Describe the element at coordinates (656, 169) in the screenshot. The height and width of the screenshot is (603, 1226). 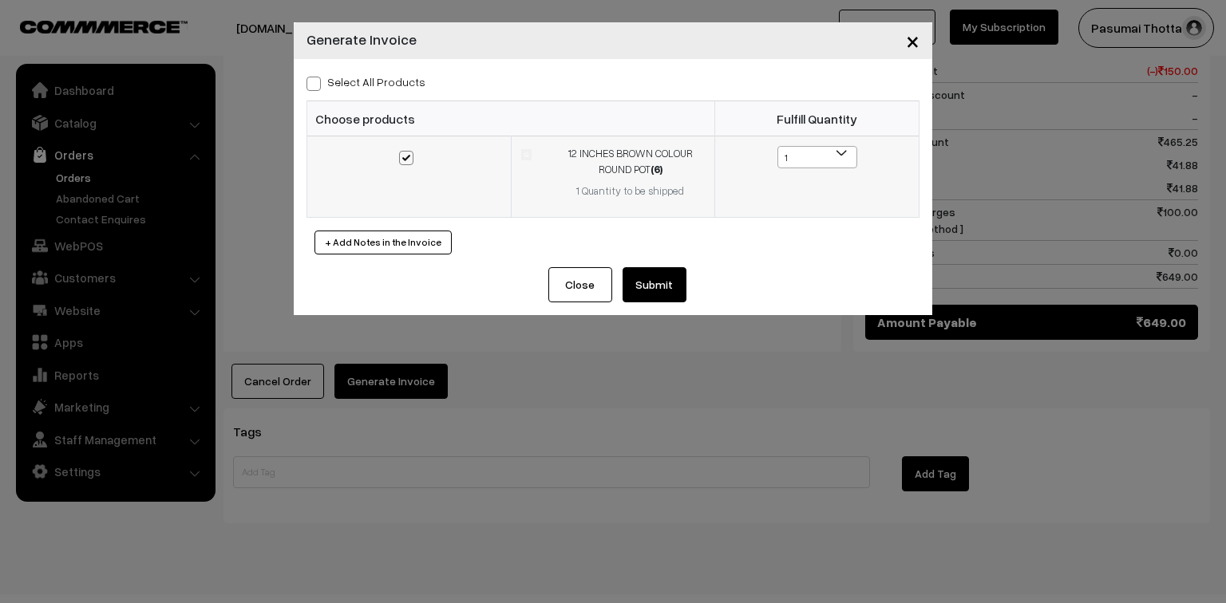
I see `strong: (6)` at that location.